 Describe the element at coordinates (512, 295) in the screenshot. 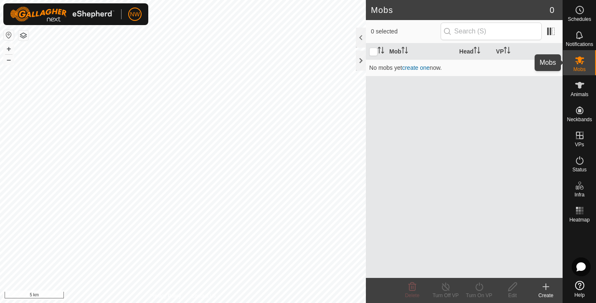

I see `div: Edit` at that location.